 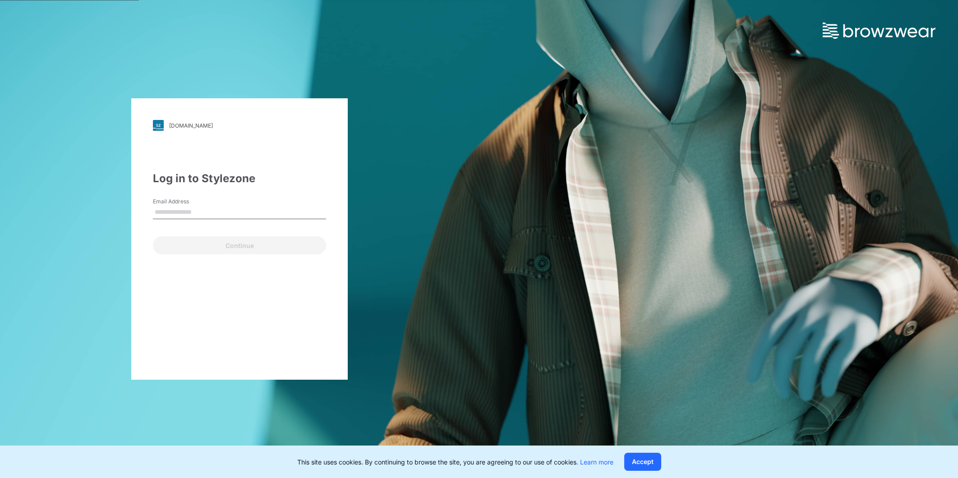 What do you see at coordinates (185, 202) in the screenshot?
I see `label: Email Address` at bounding box center [185, 202].